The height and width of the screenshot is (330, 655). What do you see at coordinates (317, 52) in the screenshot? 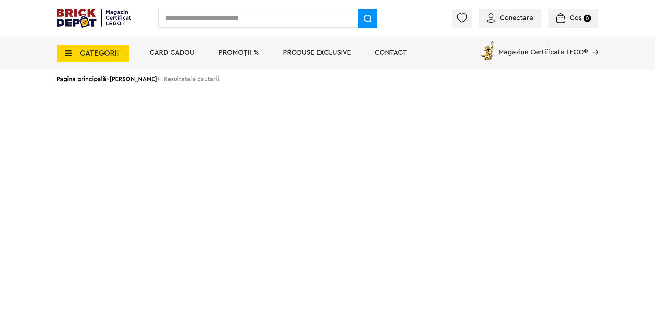
I see `span: Produse exclusive` at bounding box center [317, 52].